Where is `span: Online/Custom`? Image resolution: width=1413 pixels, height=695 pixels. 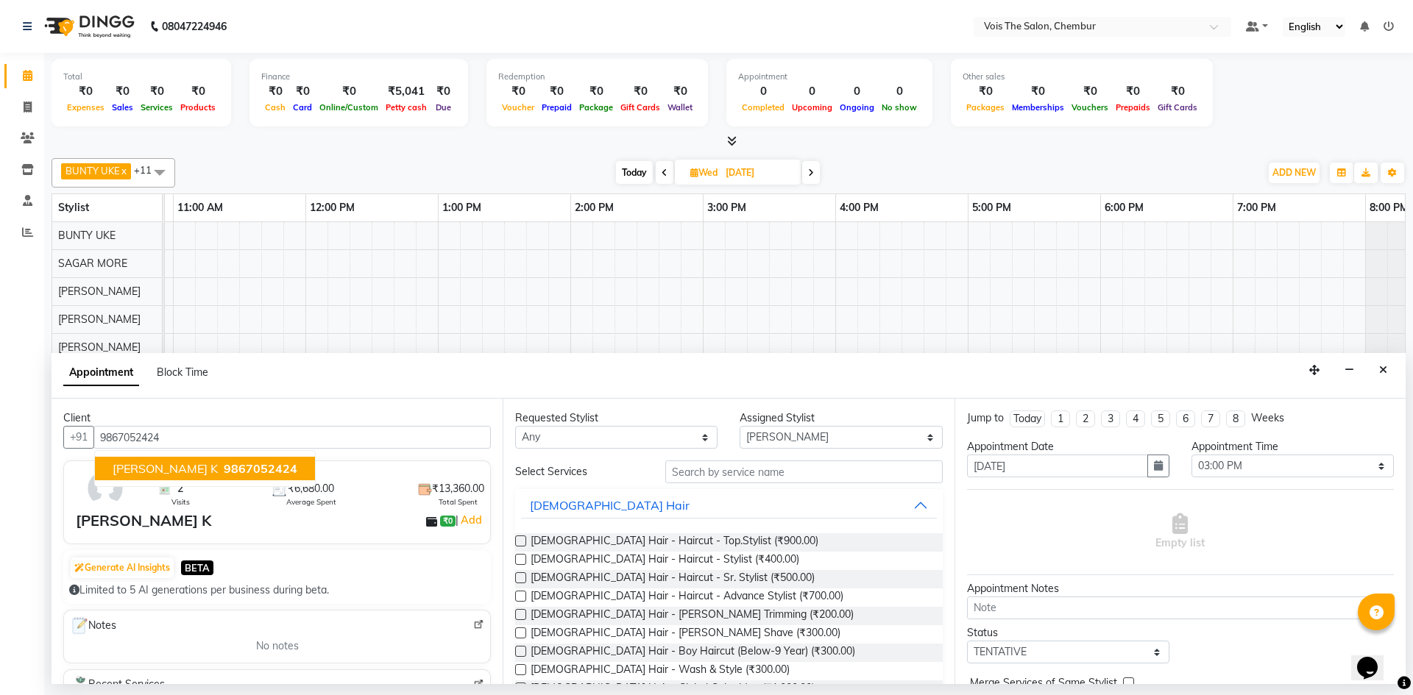
span: Online/Custom is located at coordinates (349, 107).